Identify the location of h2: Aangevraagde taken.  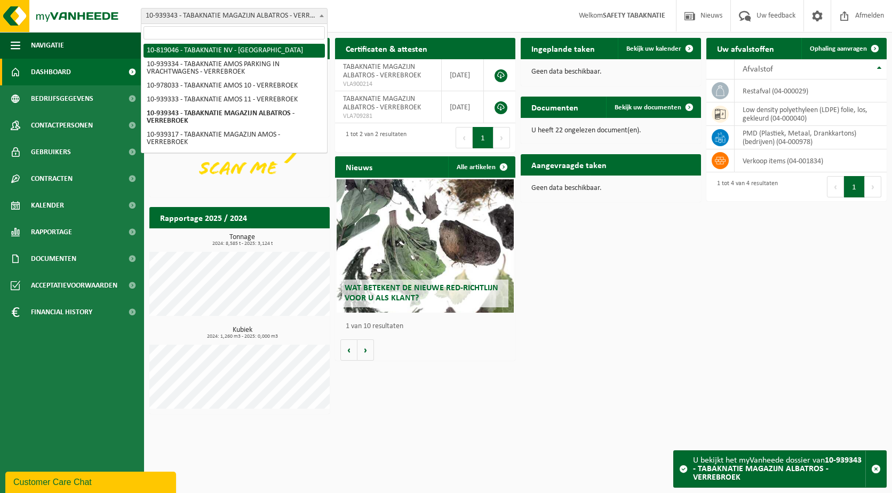
(569, 164).